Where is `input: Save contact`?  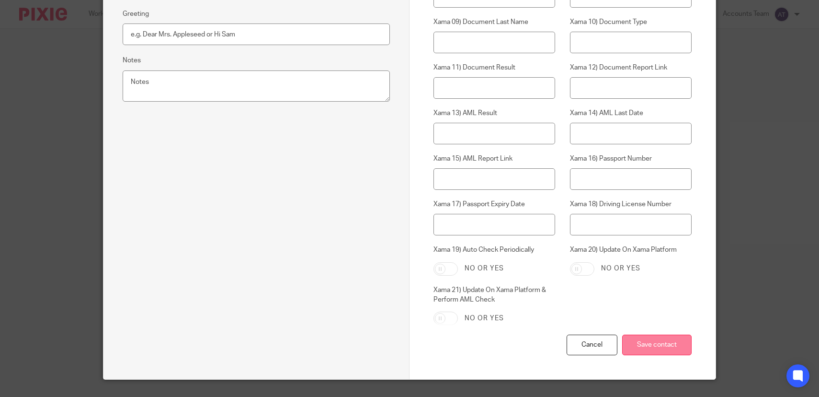 input: Save contact is located at coordinates (657, 344).